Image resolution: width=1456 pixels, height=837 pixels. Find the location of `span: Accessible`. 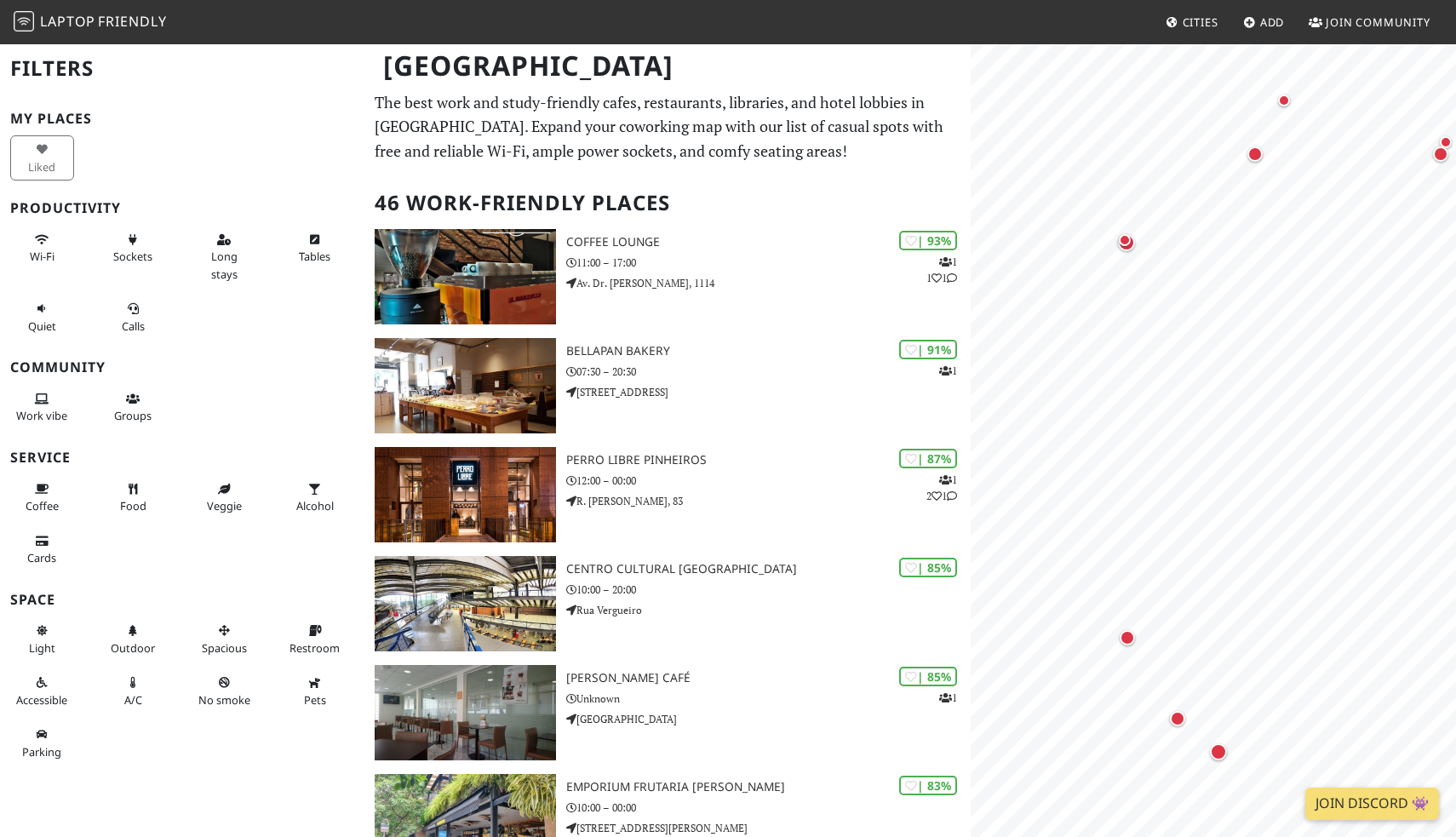

span: Accessible is located at coordinates (41, 700).